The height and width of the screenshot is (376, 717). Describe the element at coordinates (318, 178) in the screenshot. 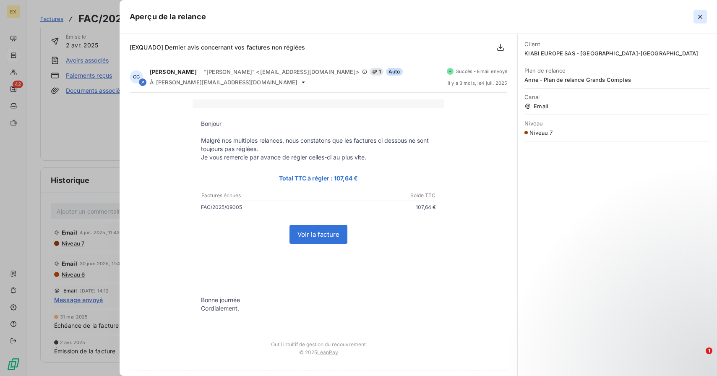

I see `p: Total TTC à régler : 107,64 €` at that location.